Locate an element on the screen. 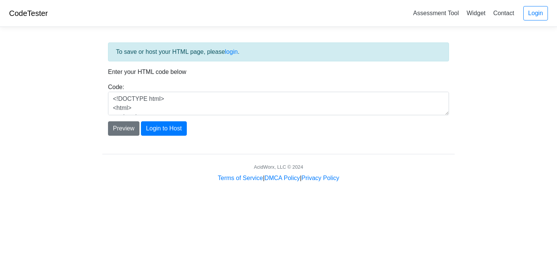 Image resolution: width=557 pixels, height=268 pixels. p: Enter your HTML code below is located at coordinates (279, 72).